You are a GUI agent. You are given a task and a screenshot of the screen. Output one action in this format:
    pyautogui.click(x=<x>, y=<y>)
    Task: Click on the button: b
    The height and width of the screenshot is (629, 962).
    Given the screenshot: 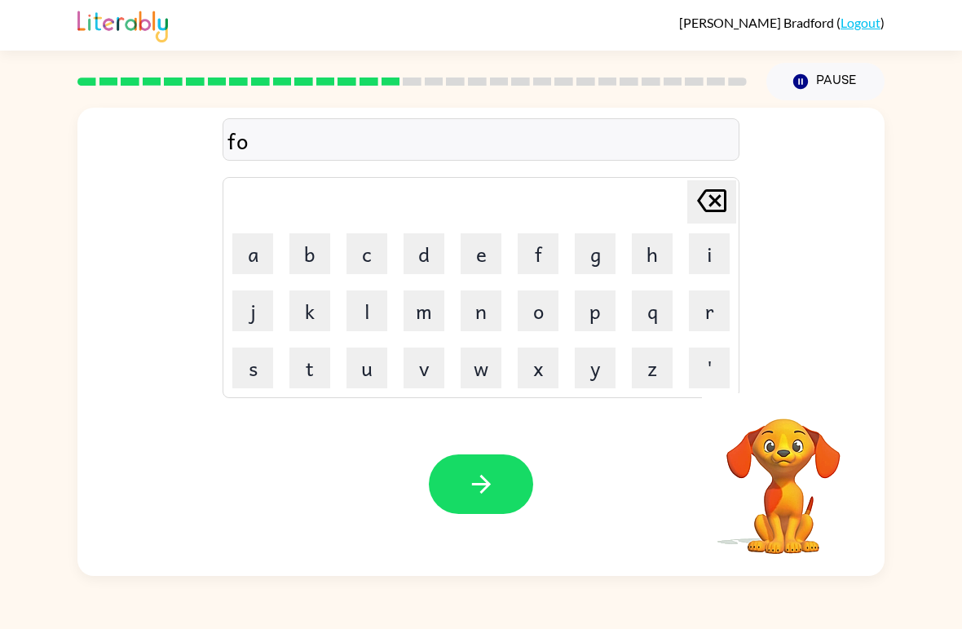 What is the action you would take?
    pyautogui.click(x=310, y=254)
    